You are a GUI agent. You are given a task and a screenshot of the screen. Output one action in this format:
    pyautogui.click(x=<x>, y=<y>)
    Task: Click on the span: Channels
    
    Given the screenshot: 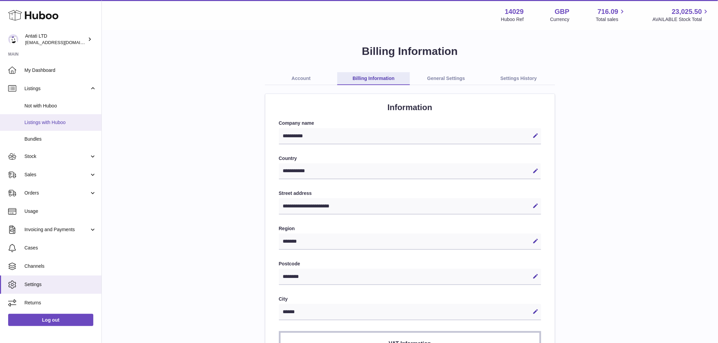 What is the action you would take?
    pyautogui.click(x=60, y=266)
    